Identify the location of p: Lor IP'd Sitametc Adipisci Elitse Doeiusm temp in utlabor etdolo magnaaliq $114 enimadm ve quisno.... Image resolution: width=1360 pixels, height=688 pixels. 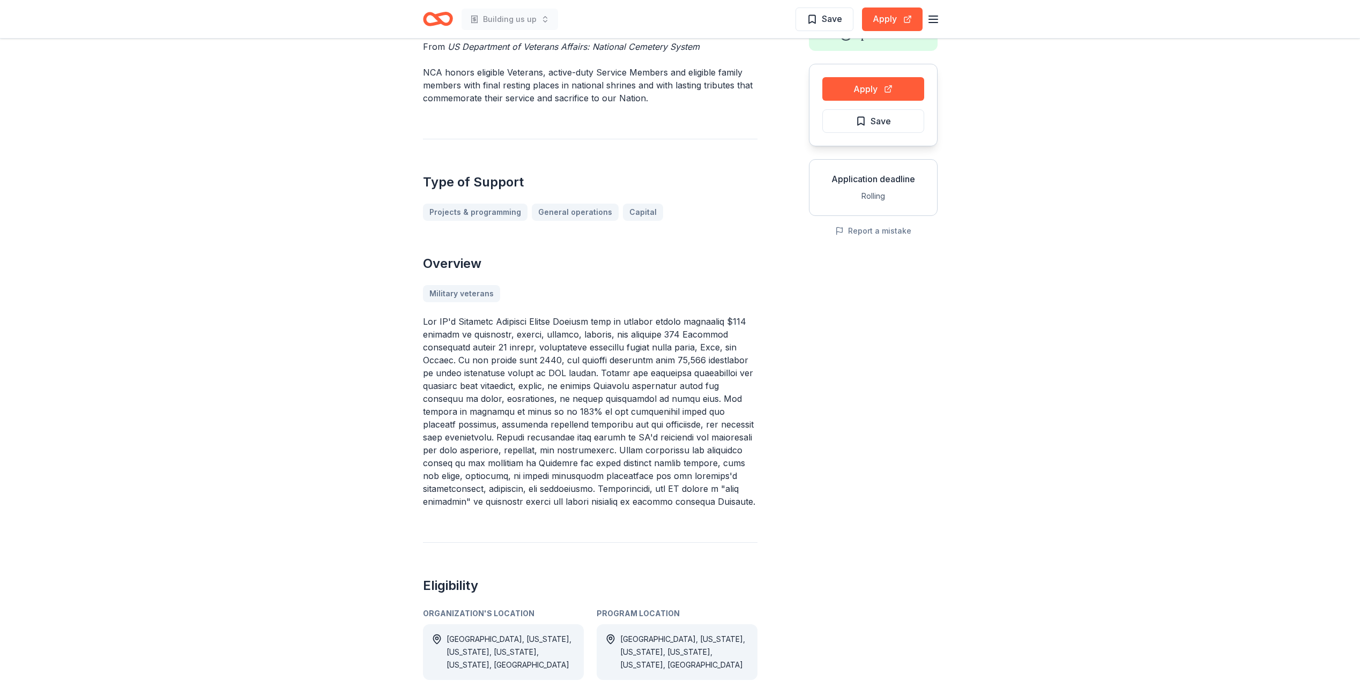
(590, 412).